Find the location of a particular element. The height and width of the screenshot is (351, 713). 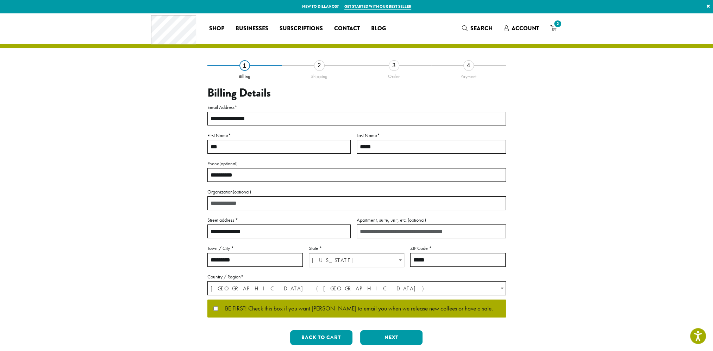

span: Idaho is located at coordinates (356, 260).